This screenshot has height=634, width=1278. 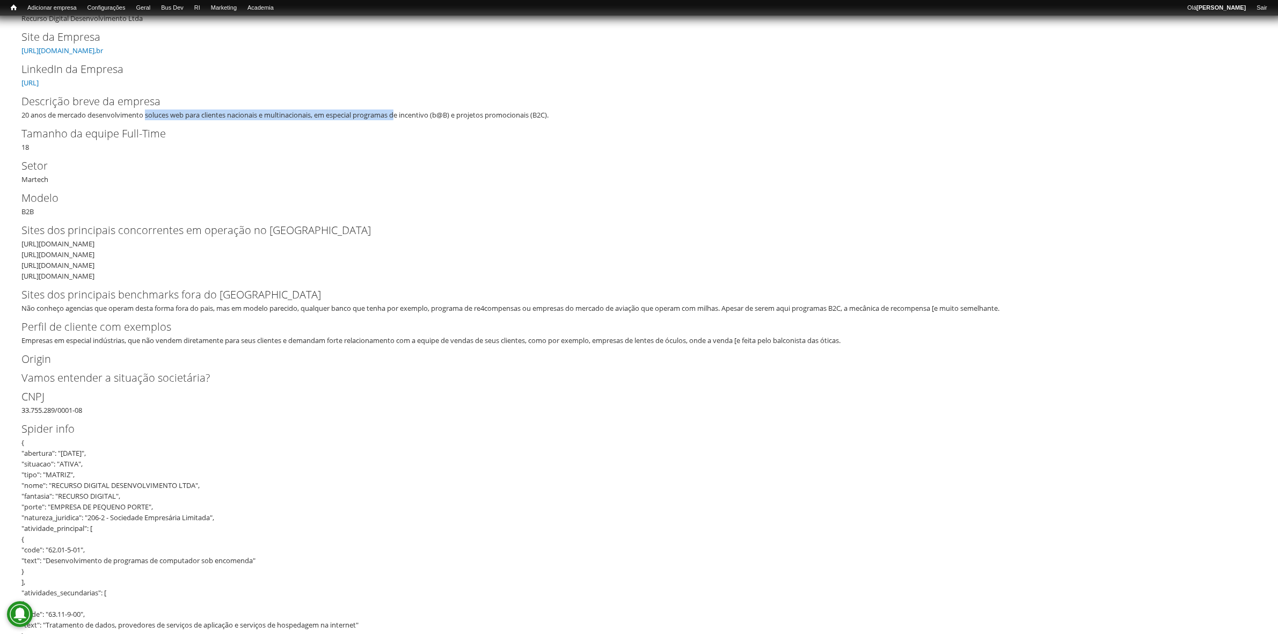 I want to click on label: Setor, so click(x=630, y=166).